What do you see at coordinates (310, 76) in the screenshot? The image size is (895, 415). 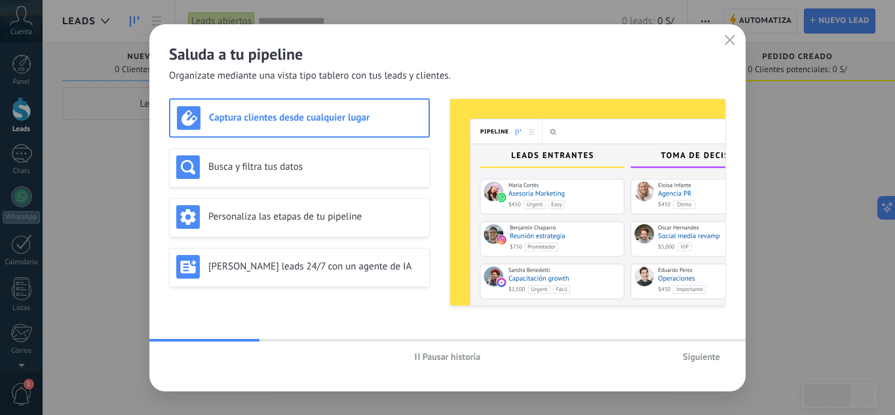 I see `span: Organízate mediante una vista tipo tablero con tus leads y clientes.` at bounding box center [310, 76].